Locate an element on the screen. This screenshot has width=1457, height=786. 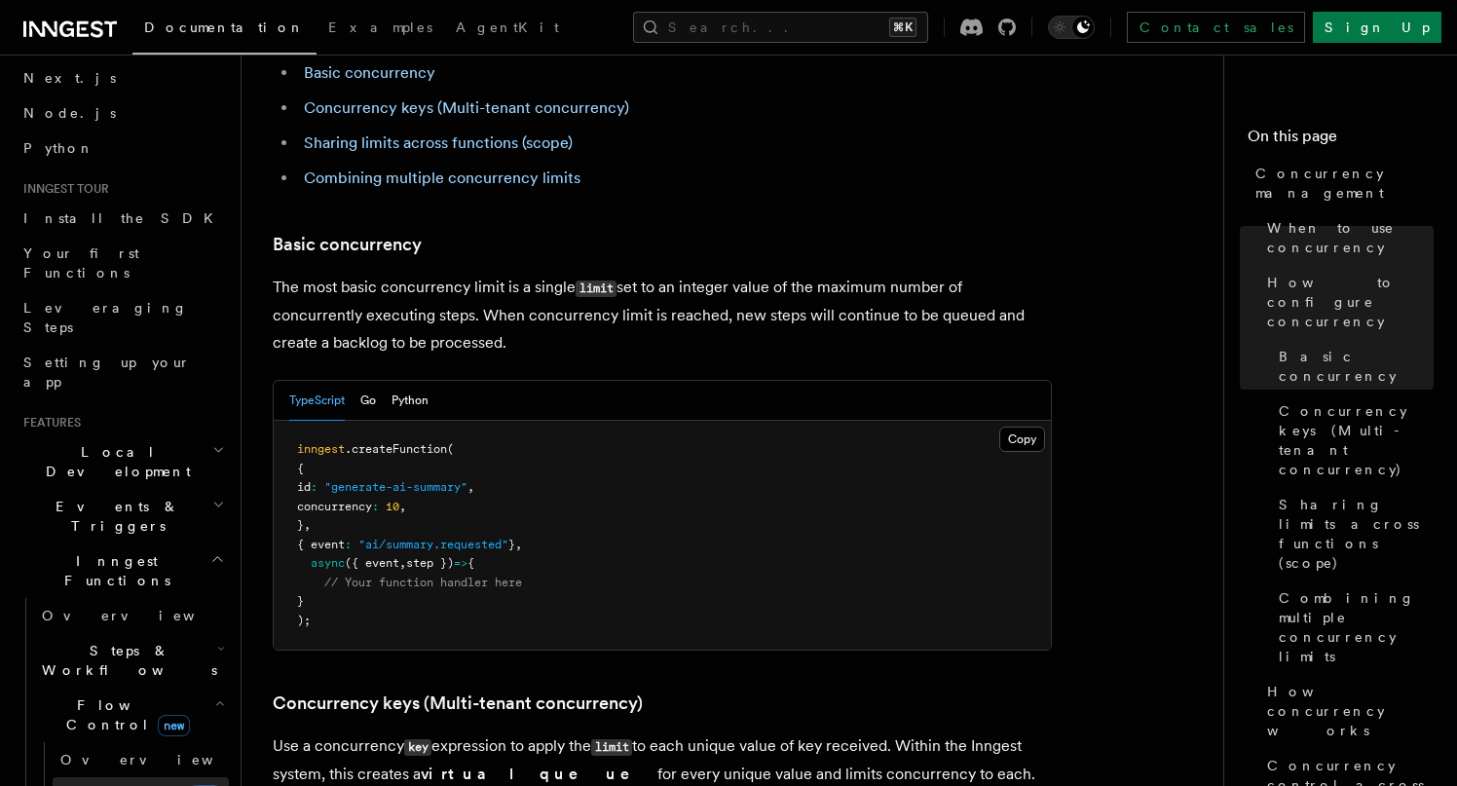
a: Install the SDK is located at coordinates (122, 218).